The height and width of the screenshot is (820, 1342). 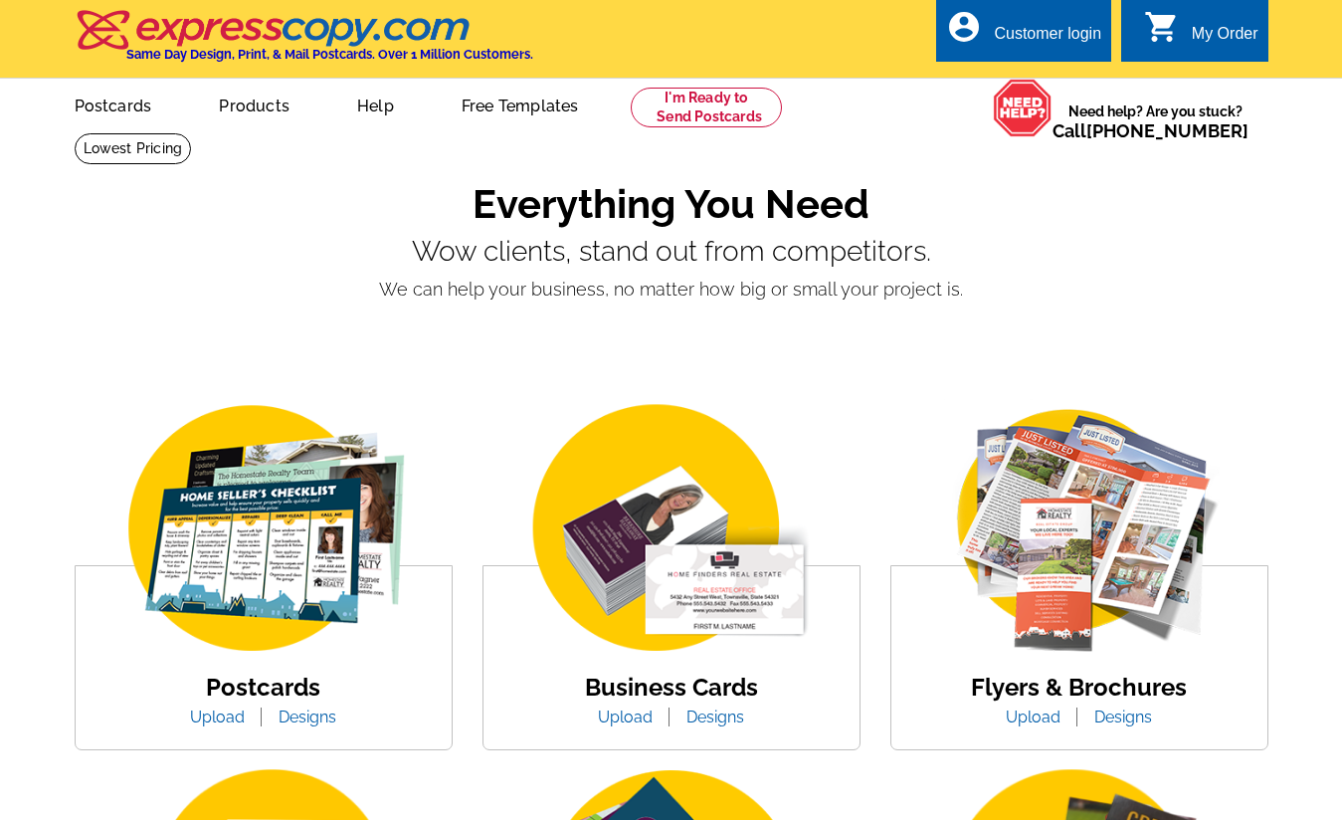 What do you see at coordinates (672, 204) in the screenshot?
I see `h1: Everything You Need` at bounding box center [672, 204].